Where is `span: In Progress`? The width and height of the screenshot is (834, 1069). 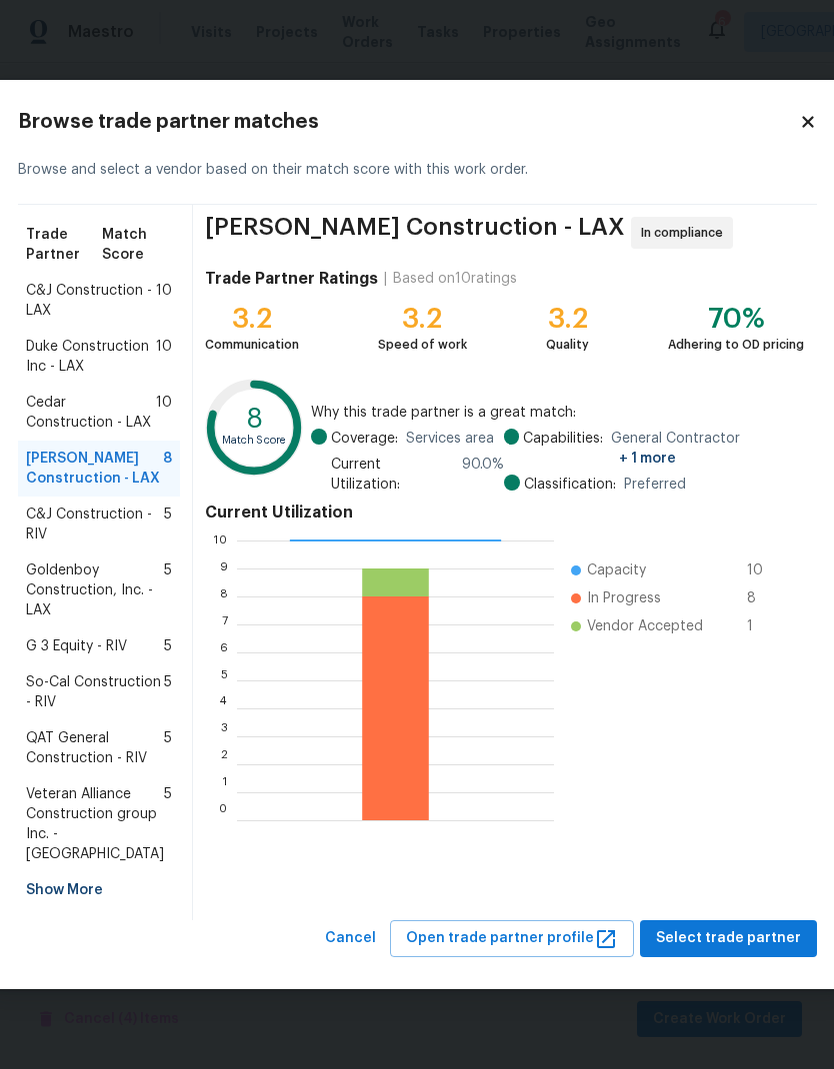 span: In Progress is located at coordinates (624, 599).